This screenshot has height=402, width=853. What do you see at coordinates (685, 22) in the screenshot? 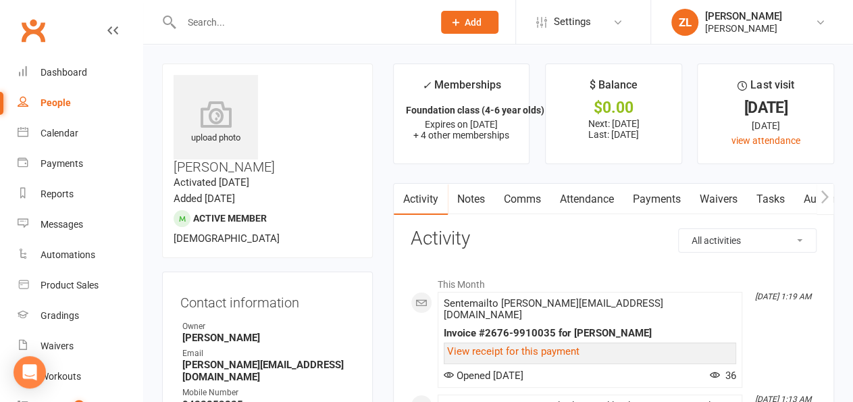
I see `div: ZL` at bounding box center [685, 22].